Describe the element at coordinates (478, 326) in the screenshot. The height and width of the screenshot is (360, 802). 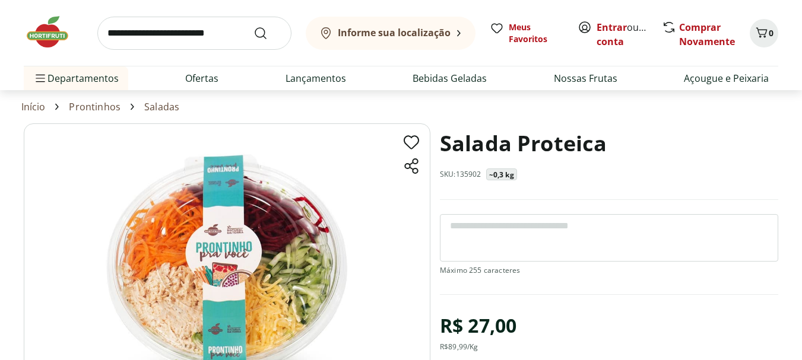
I see `div: R$ 27,00` at that location.